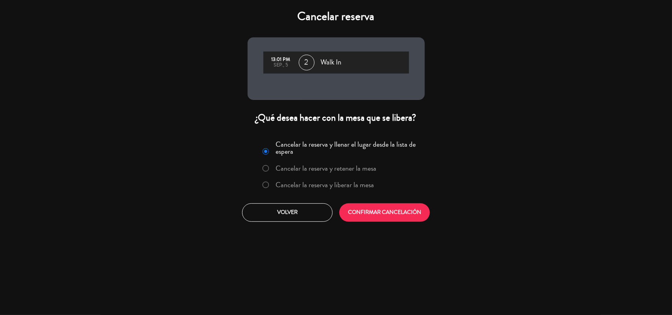 This screenshot has height=315, width=672. I want to click on div: sep., 5, so click(281, 65).